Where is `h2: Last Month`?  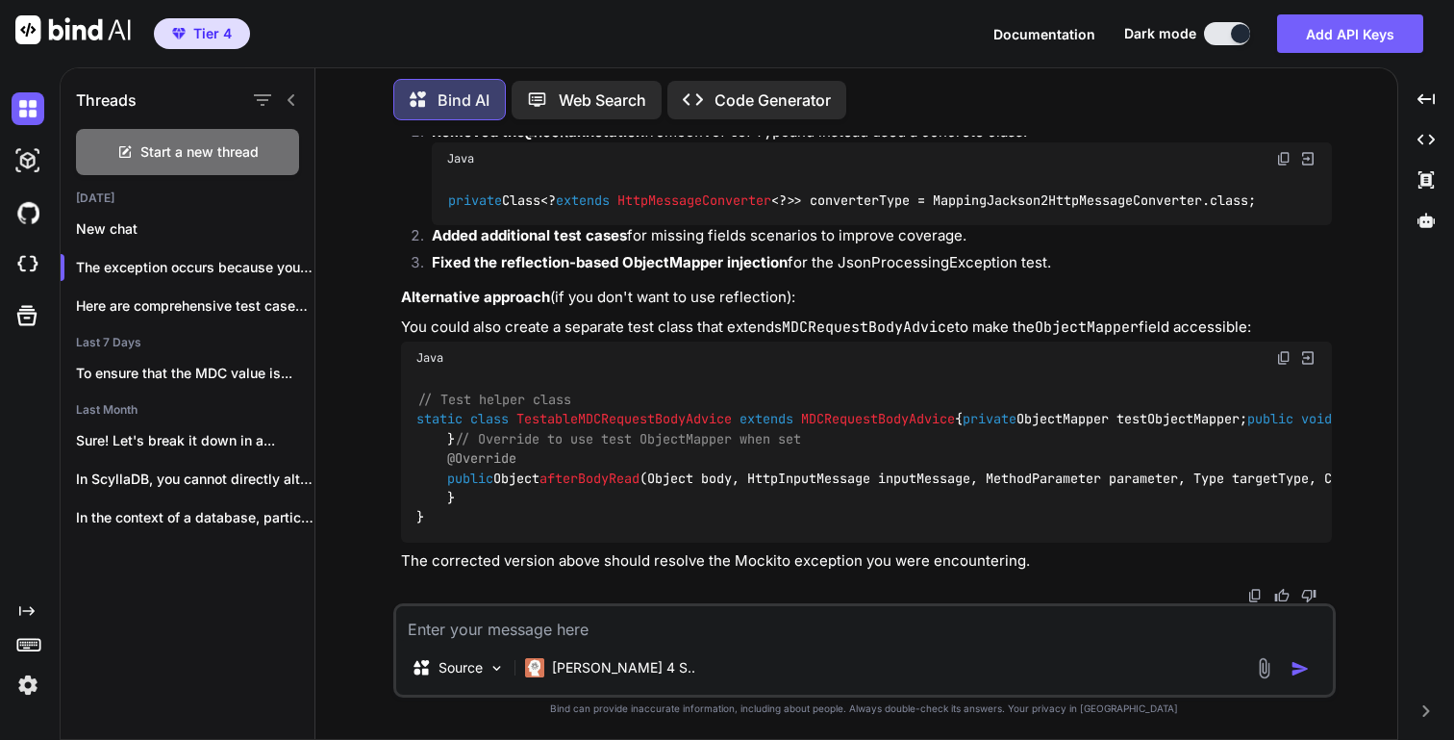 h2: Last Month is located at coordinates (188, 410).